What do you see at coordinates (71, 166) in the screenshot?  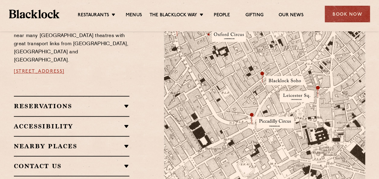 I see `h2: Contact Us` at bounding box center [71, 166].